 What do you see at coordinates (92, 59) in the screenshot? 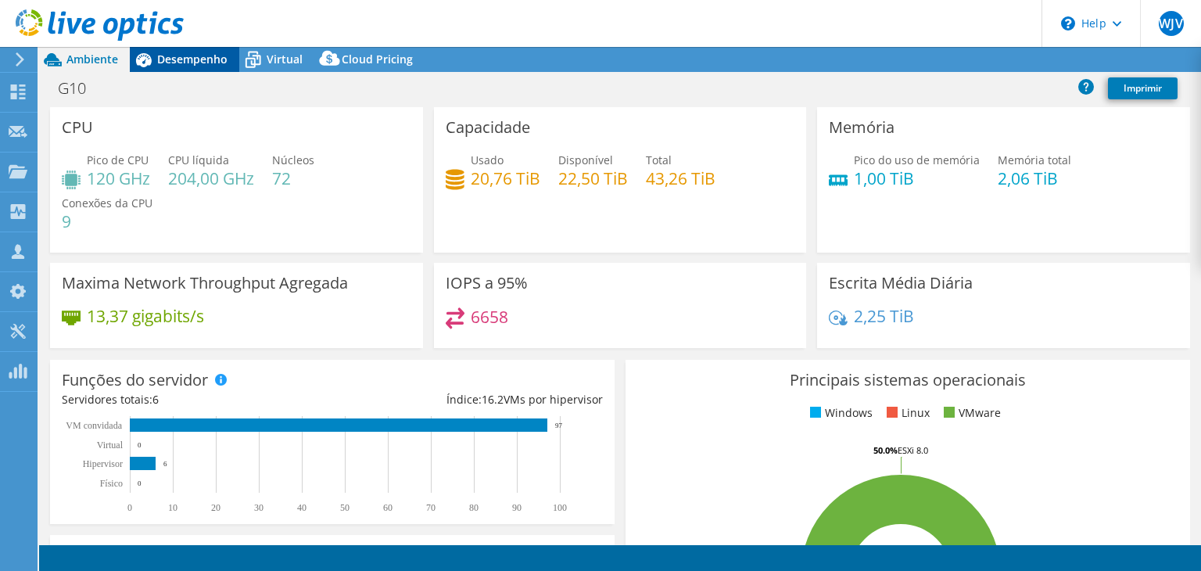
I see `span: Ambiente` at bounding box center [92, 59].